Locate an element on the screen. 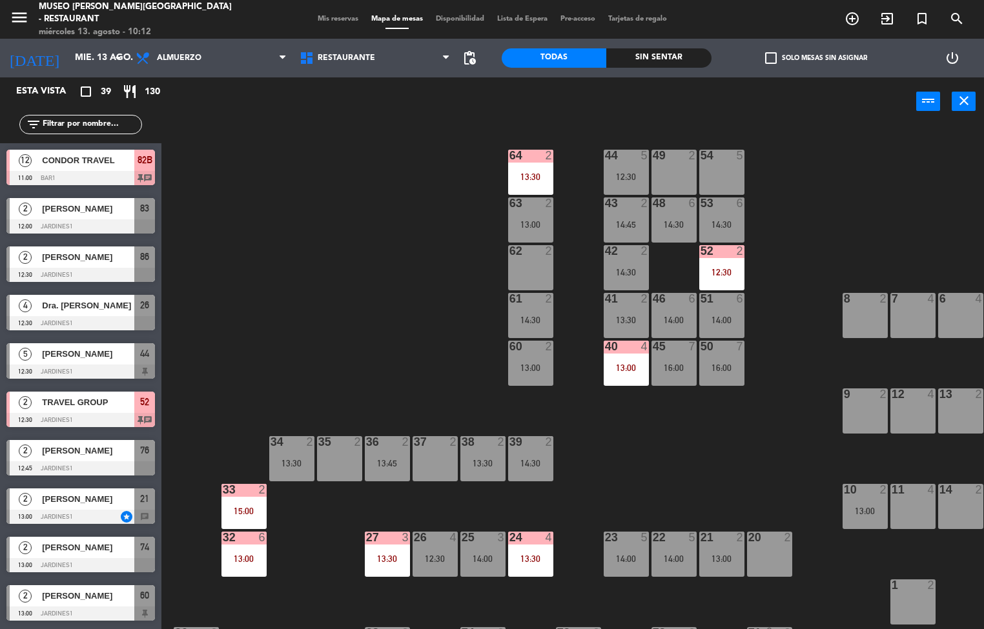 Image resolution: width=984 pixels, height=629 pixels. div: 24 is located at coordinates (509, 538).